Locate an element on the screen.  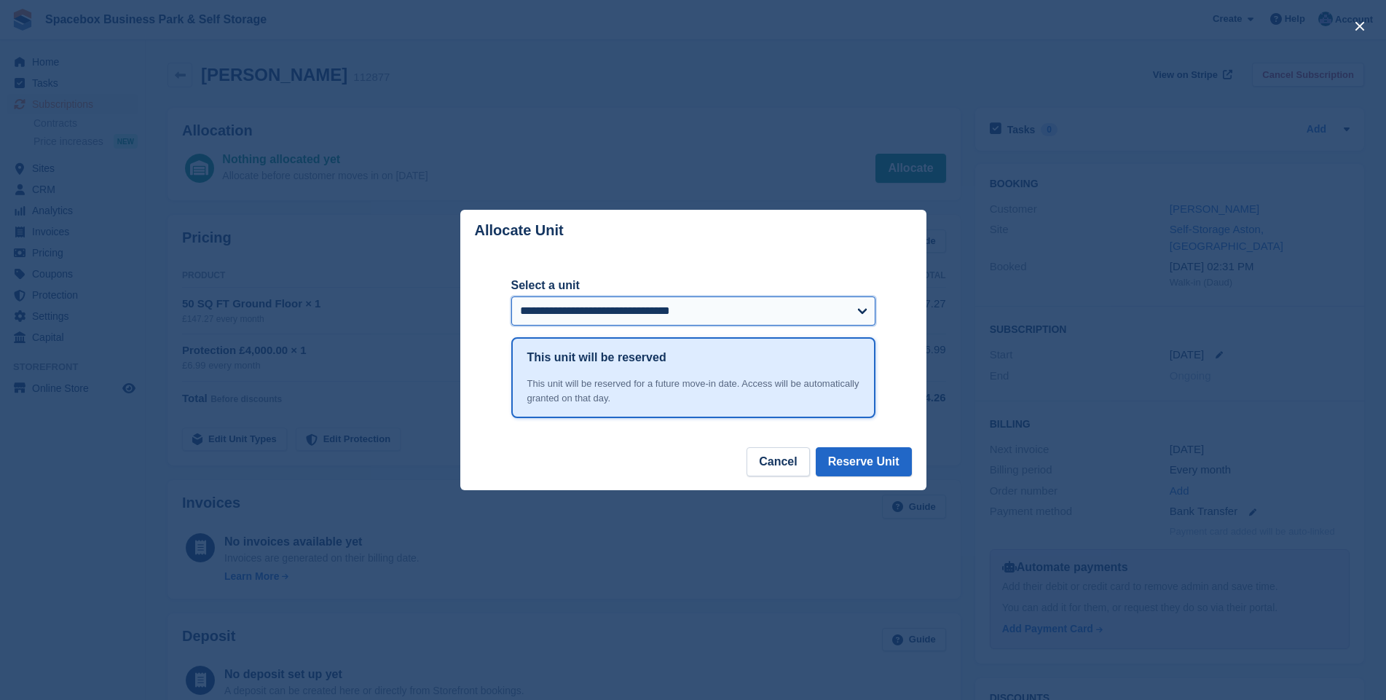
h1: This unit will be reserved is located at coordinates (597, 358).